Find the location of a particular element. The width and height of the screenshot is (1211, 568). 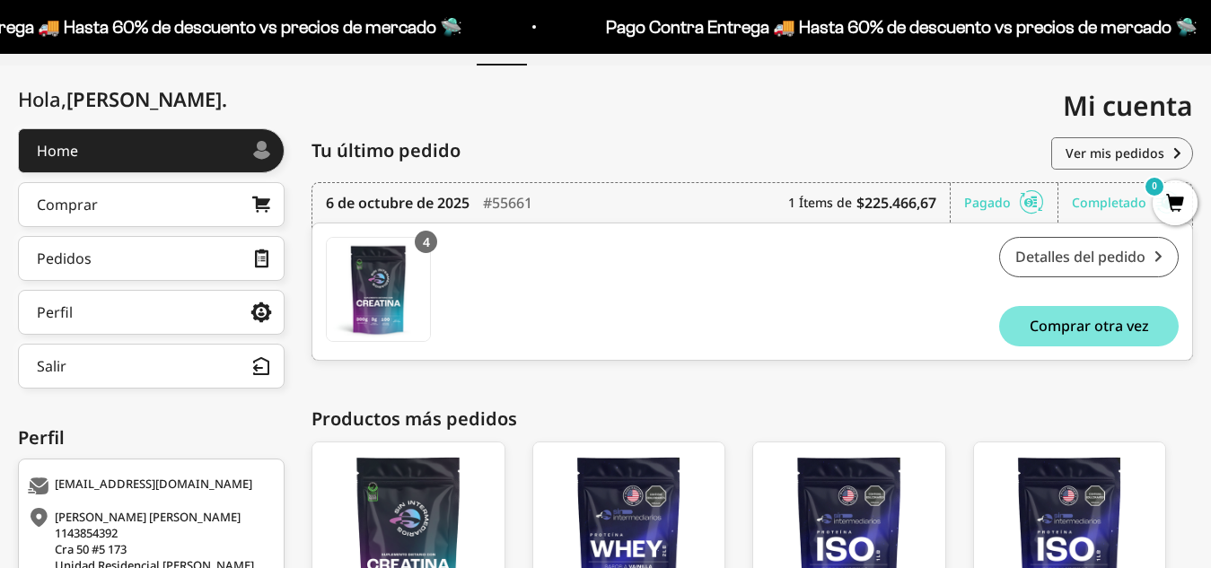

div: Pedidos is located at coordinates (64, 259).